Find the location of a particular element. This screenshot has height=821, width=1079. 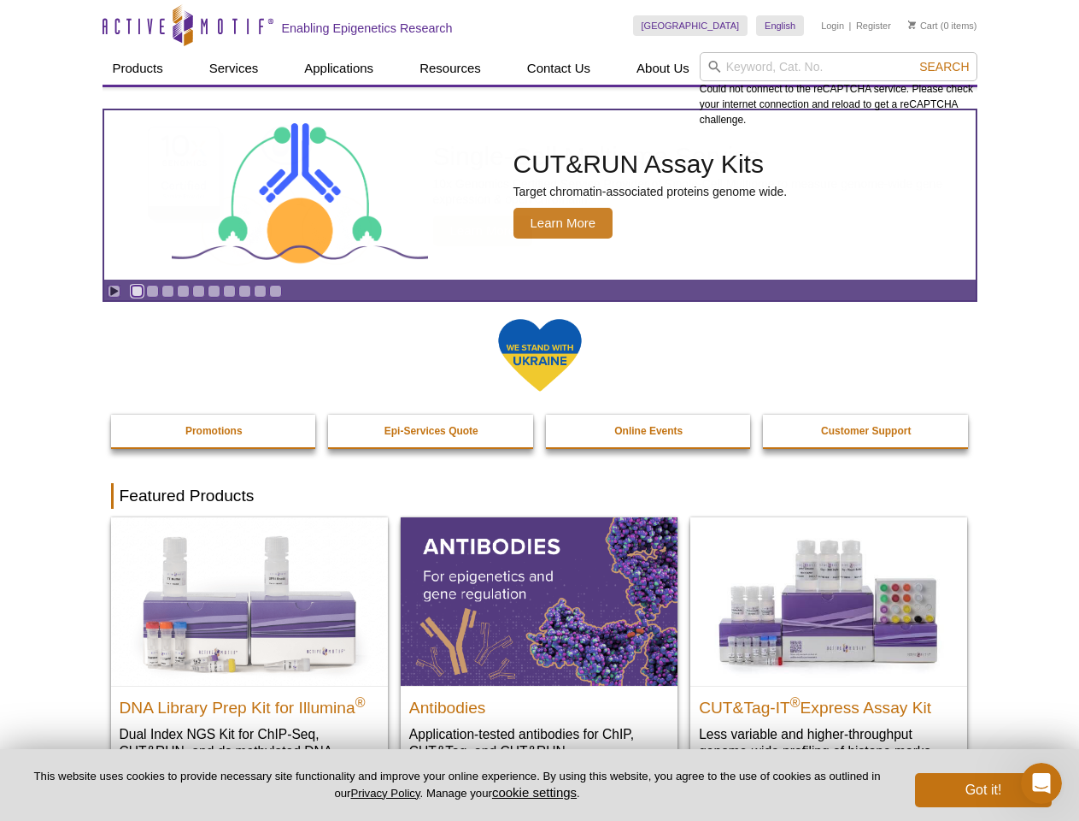

a: Applications is located at coordinates (338, 68).